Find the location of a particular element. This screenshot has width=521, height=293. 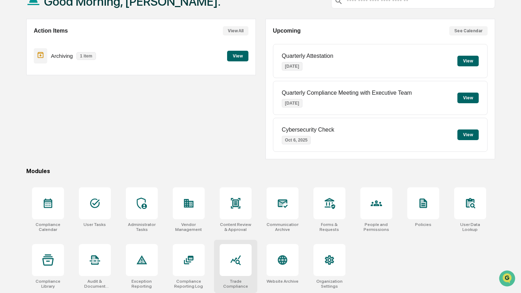

p: Archiving is located at coordinates (62, 56).